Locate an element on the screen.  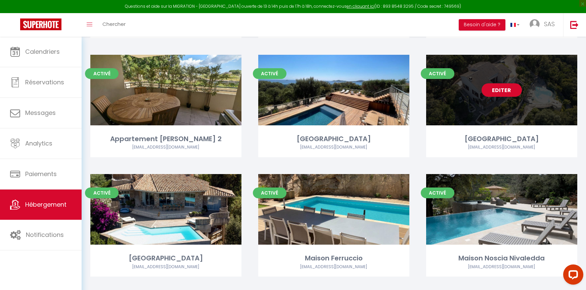
a: ... SAS is located at coordinates (544, 25).